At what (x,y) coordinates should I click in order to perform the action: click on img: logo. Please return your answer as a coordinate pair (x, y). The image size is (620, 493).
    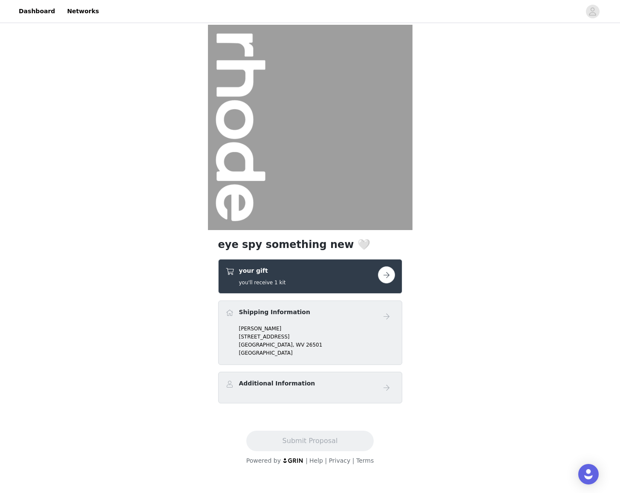
    Looking at the image, I should click on (293, 460).